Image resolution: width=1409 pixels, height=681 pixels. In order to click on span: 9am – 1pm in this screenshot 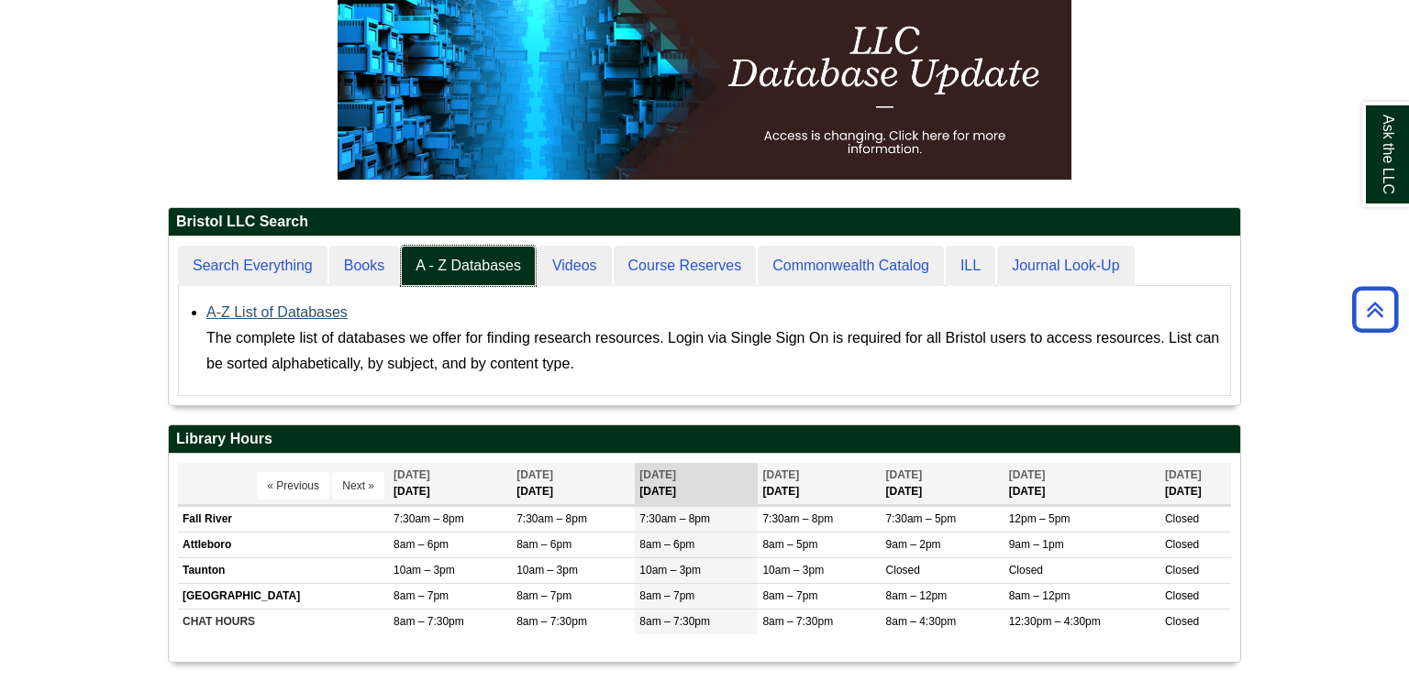, I will do `click(1036, 545)`.